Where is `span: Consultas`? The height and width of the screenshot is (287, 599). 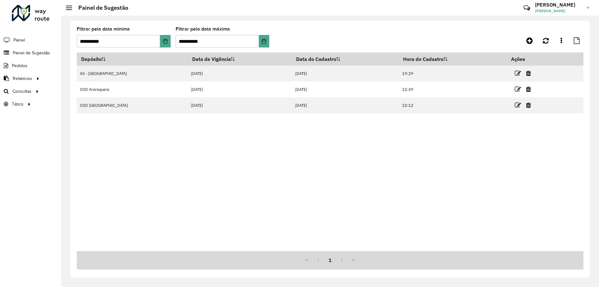
span: Consultas is located at coordinates (22, 91).